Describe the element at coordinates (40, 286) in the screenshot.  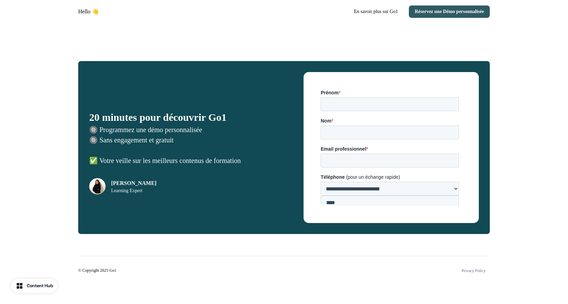
I see `div: Content Hub` at that location.